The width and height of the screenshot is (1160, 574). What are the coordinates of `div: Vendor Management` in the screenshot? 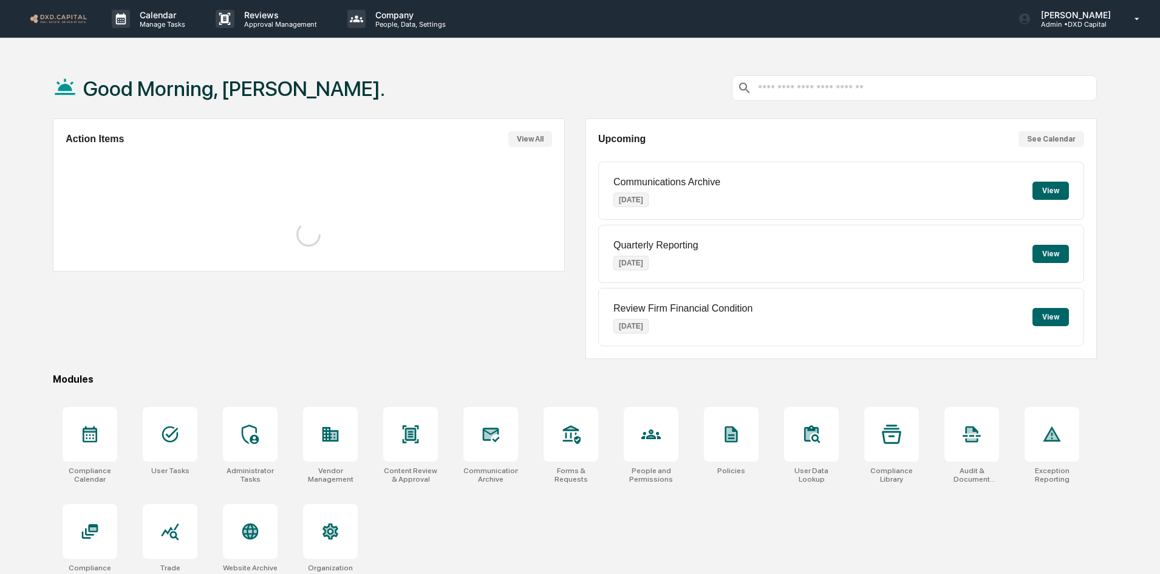 It's located at (331, 475).